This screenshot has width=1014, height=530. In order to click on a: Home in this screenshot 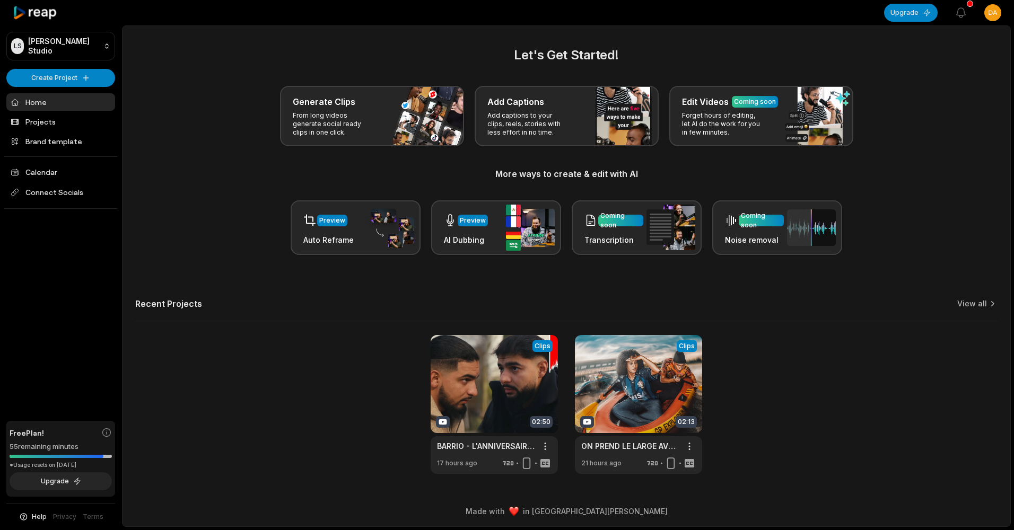, I will do `click(60, 102)`.